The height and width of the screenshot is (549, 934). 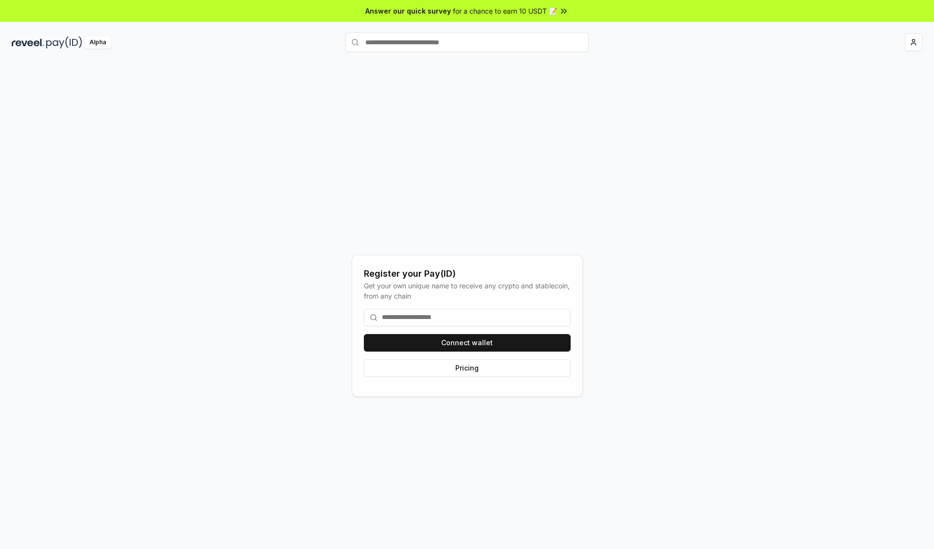 What do you see at coordinates (28, 42) in the screenshot?
I see `img: reveel_dark` at bounding box center [28, 42].